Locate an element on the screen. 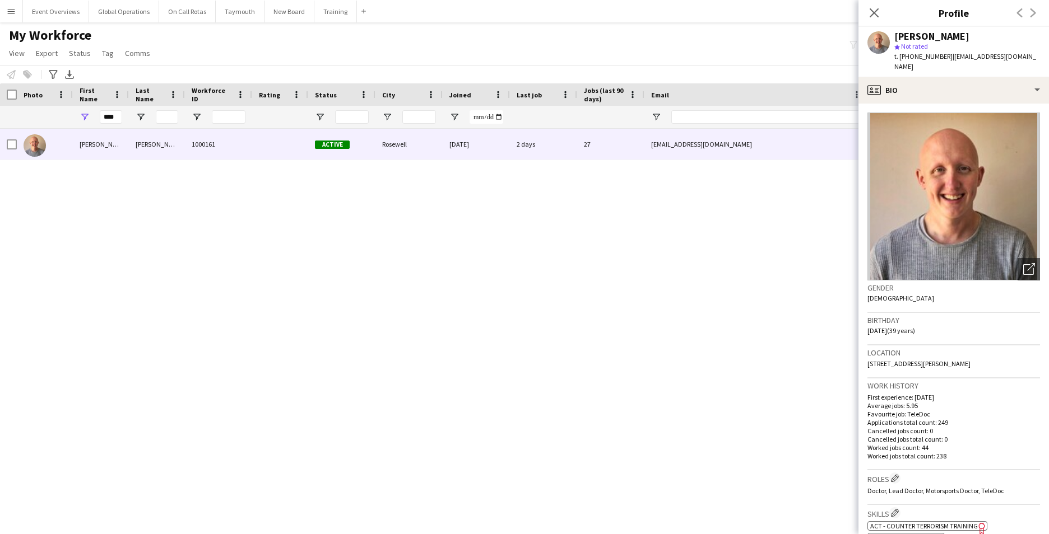 Image resolution: width=1049 pixels, height=534 pixels. span: Jobs (last 90 days) is located at coordinates (604, 95).